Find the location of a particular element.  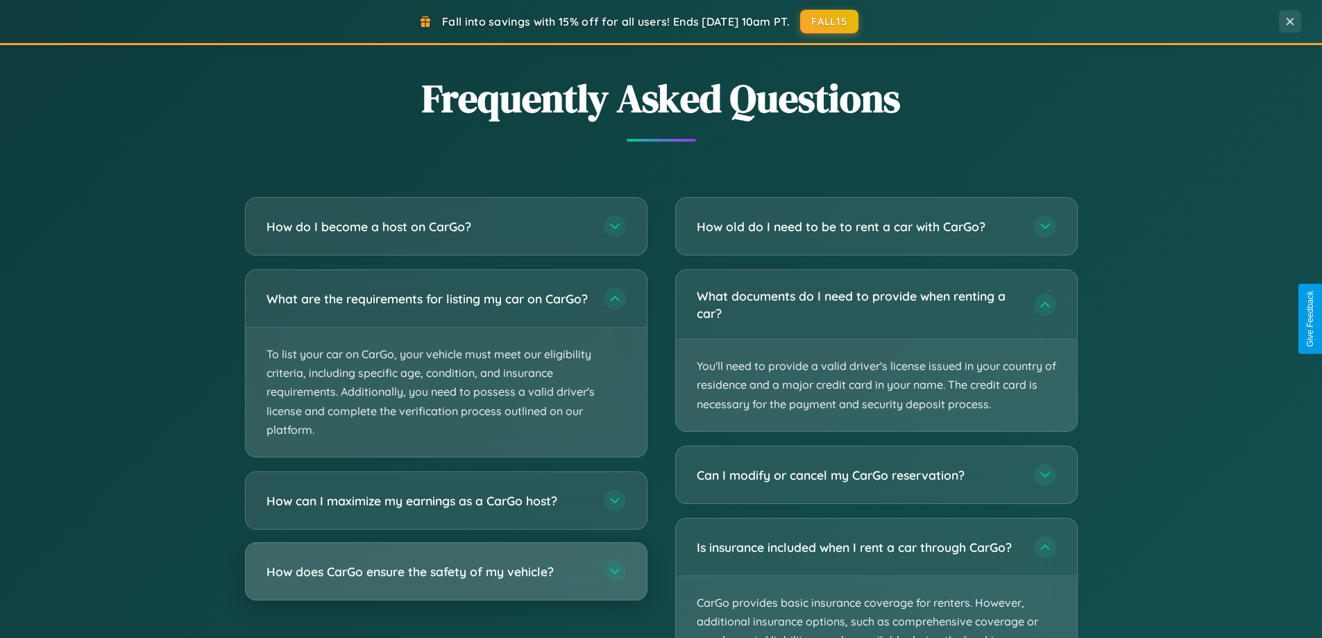

h3: Is insurance included when I rent a car through CarGo? is located at coordinates (859, 547).